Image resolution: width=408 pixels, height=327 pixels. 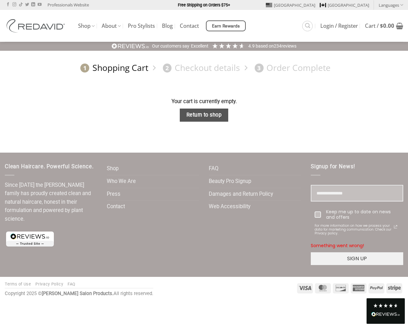 What do you see at coordinates (33, 5) in the screenshot?
I see `a: Follow on LinkedIn` at bounding box center [33, 5].